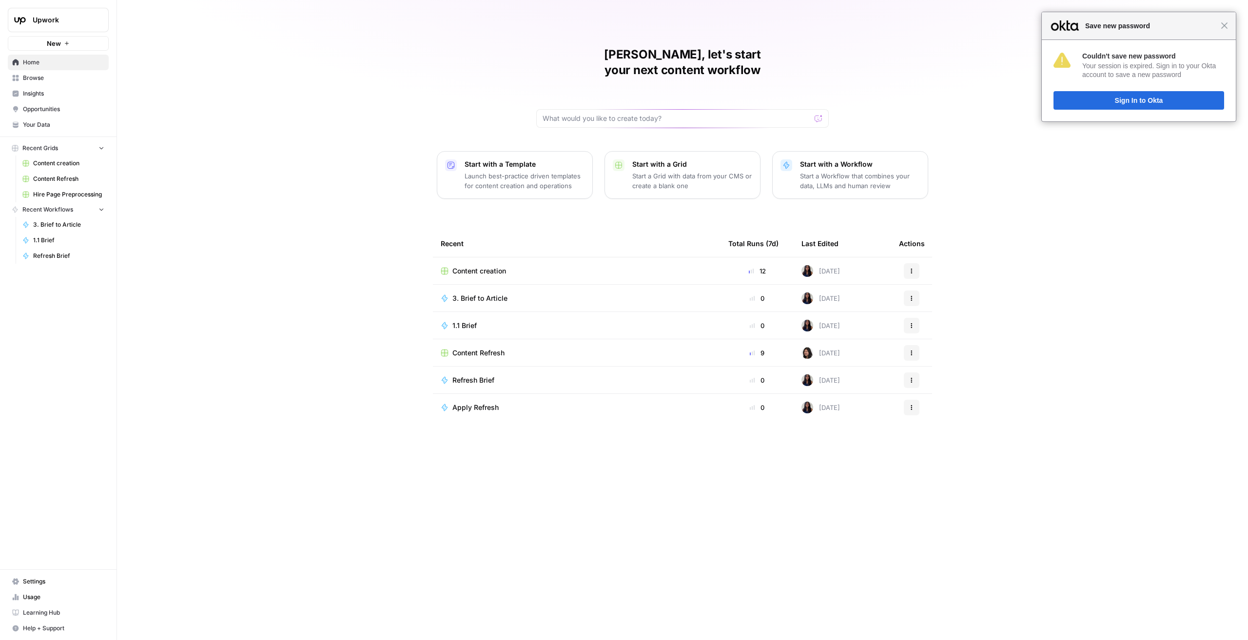  What do you see at coordinates (63, 628) in the screenshot?
I see `span: Help + Support` at bounding box center [63, 628].